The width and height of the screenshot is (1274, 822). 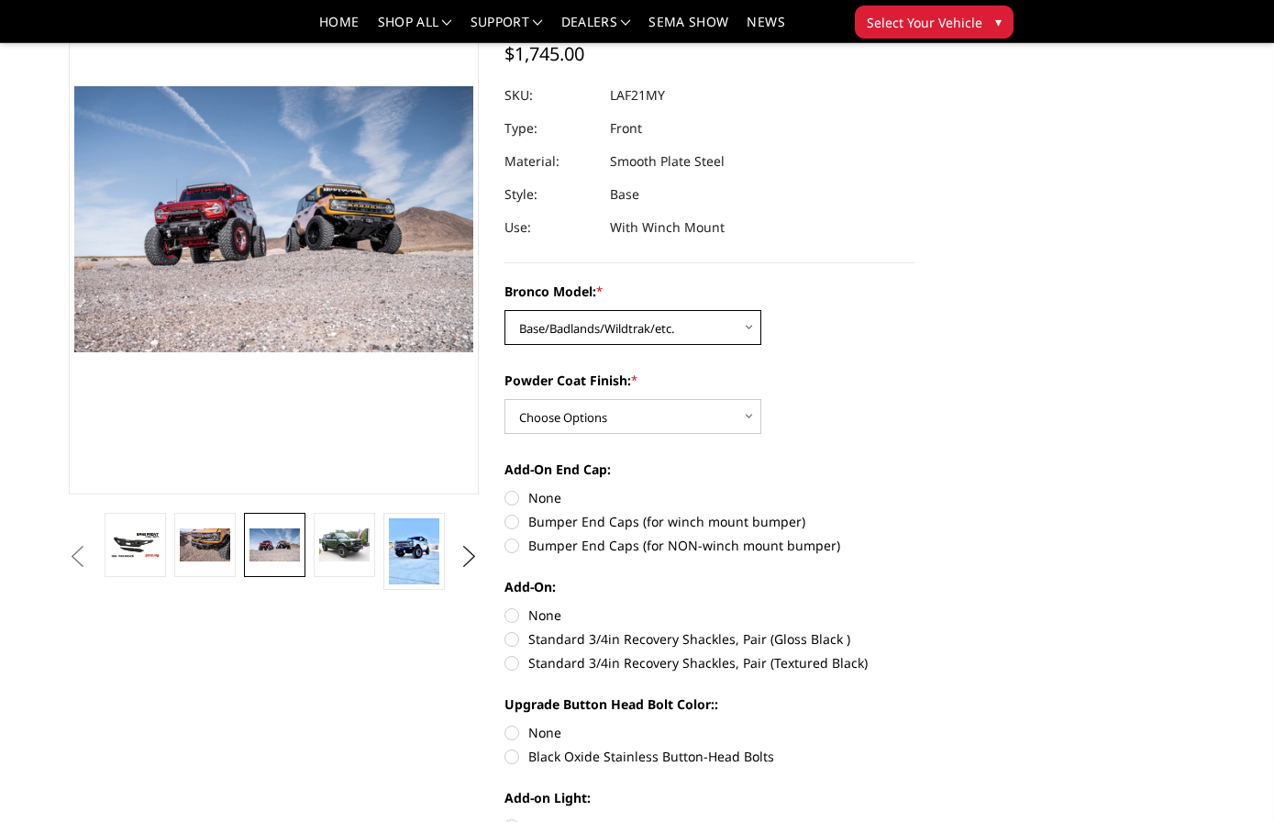 I want to click on a: Support, so click(x=506, y=28).